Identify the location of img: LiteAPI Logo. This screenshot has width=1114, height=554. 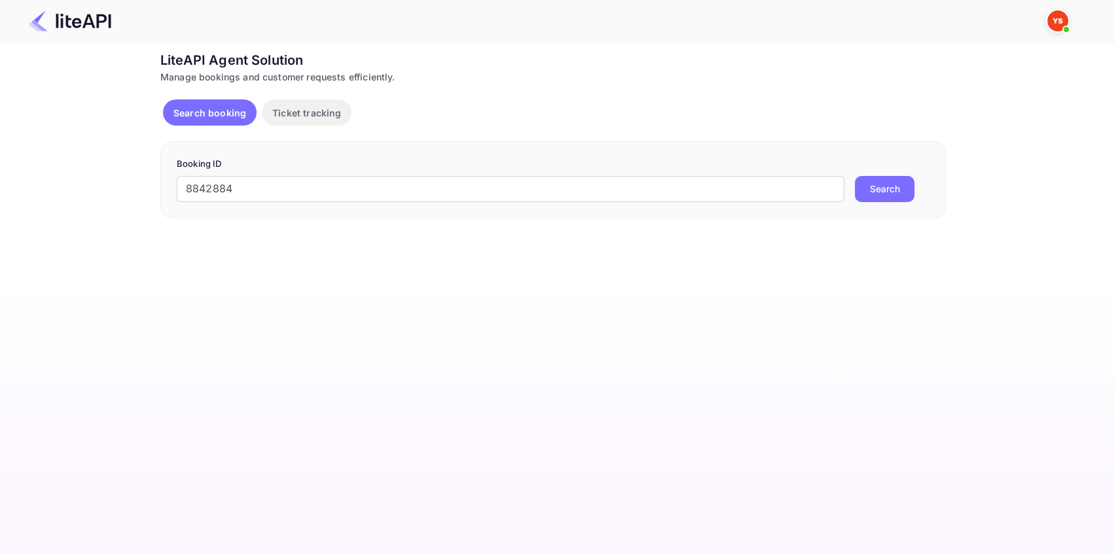
(70, 21).